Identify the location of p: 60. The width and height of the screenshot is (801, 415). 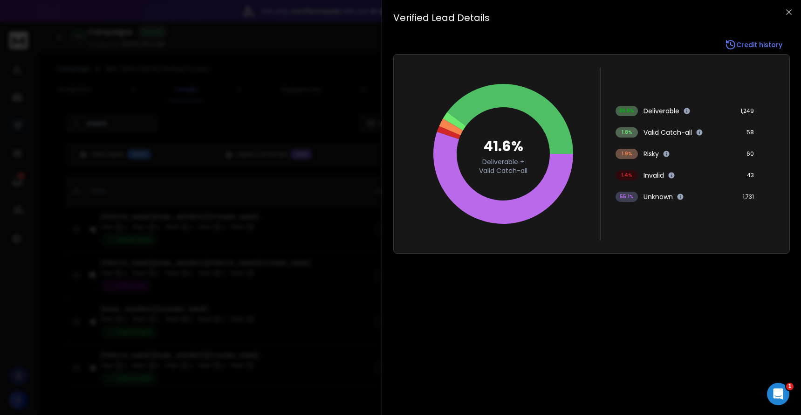
(750, 154).